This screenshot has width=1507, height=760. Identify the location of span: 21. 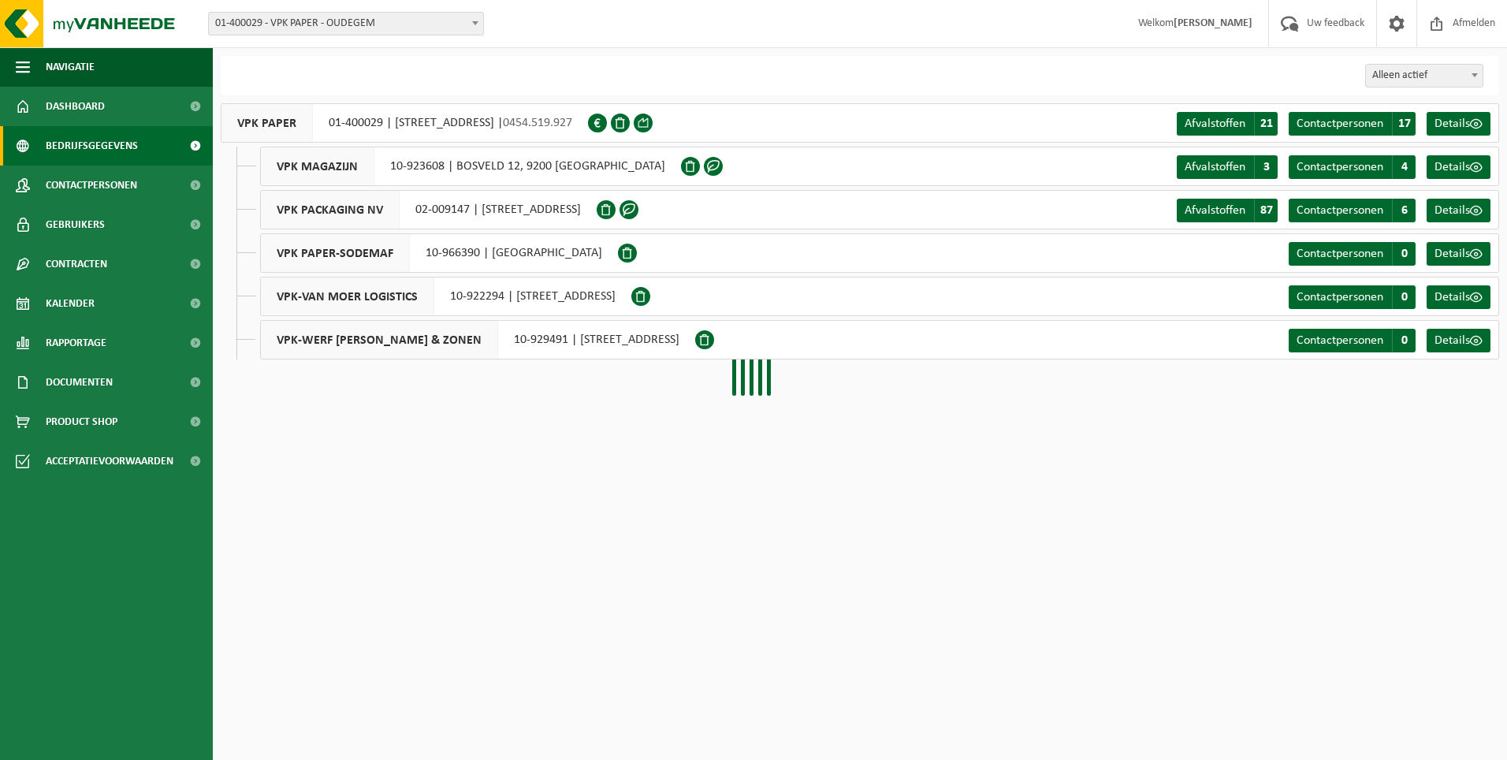
(1265, 124).